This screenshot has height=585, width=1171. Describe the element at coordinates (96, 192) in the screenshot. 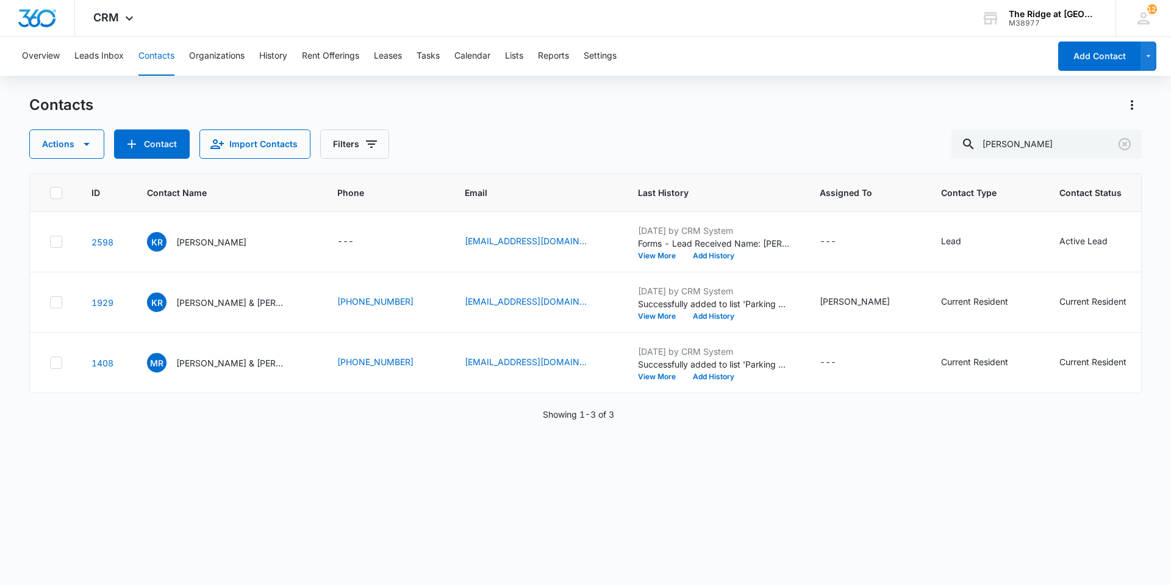

I see `span: ID` at that location.